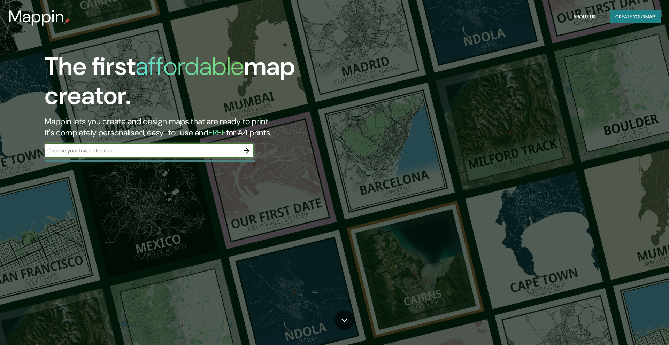 Image resolution: width=669 pixels, height=345 pixels. I want to click on button: Create yourmap, so click(635, 17).